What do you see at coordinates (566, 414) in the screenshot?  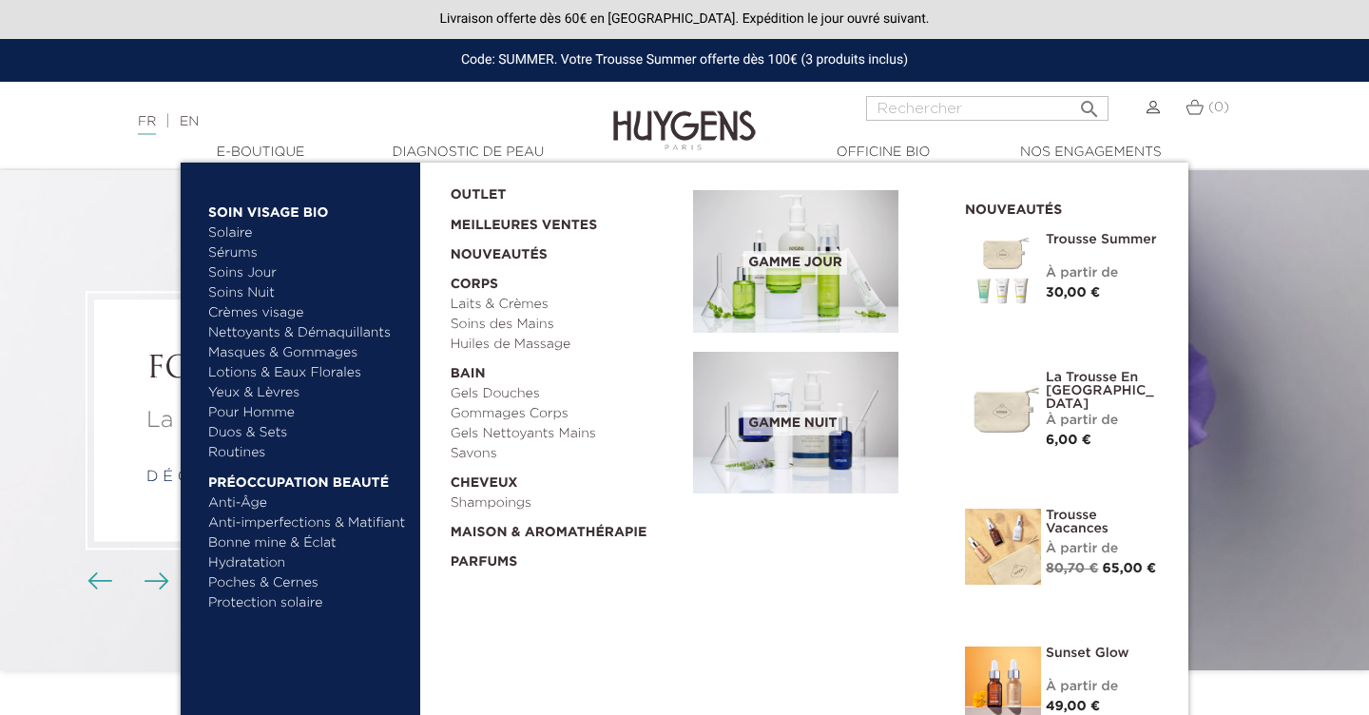 I see `a: Gommages Corps` at bounding box center [566, 414].